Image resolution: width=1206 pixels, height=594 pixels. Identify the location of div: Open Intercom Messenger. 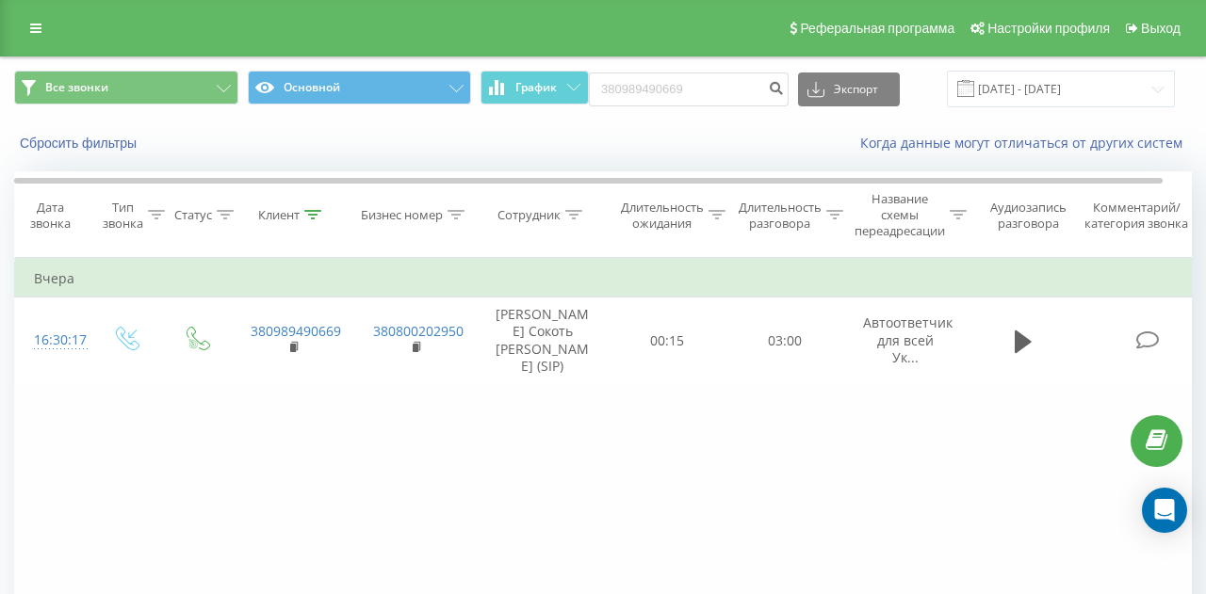
(1164, 511).